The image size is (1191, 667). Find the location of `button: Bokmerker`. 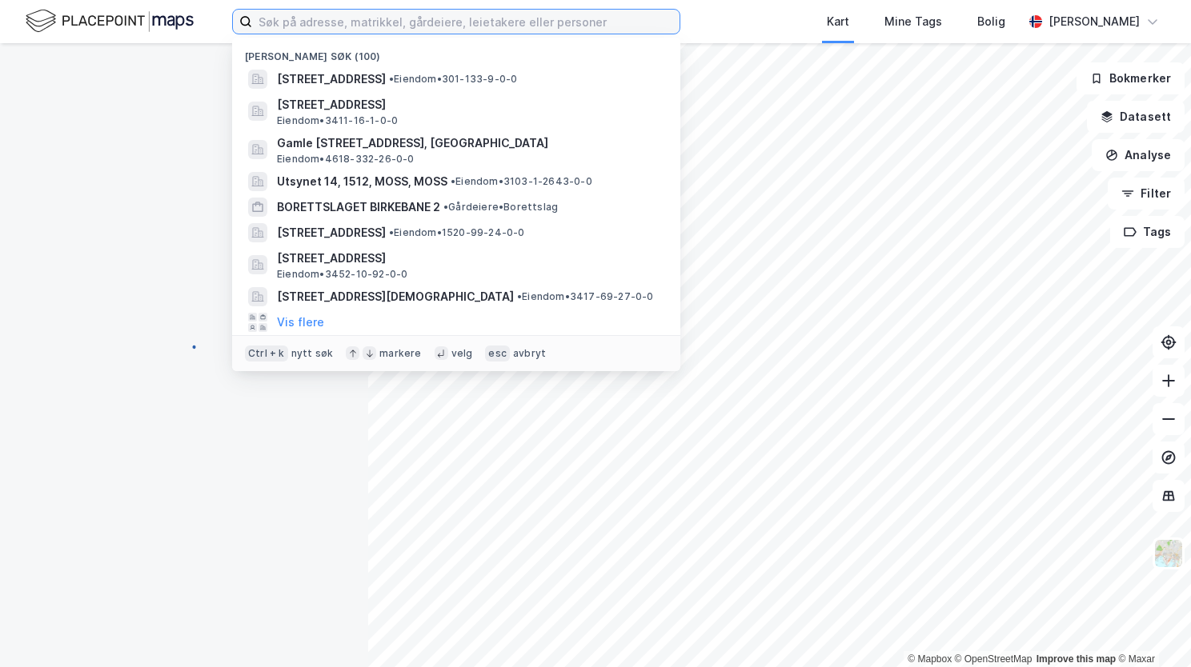

button: Bokmerker is located at coordinates (1130, 78).